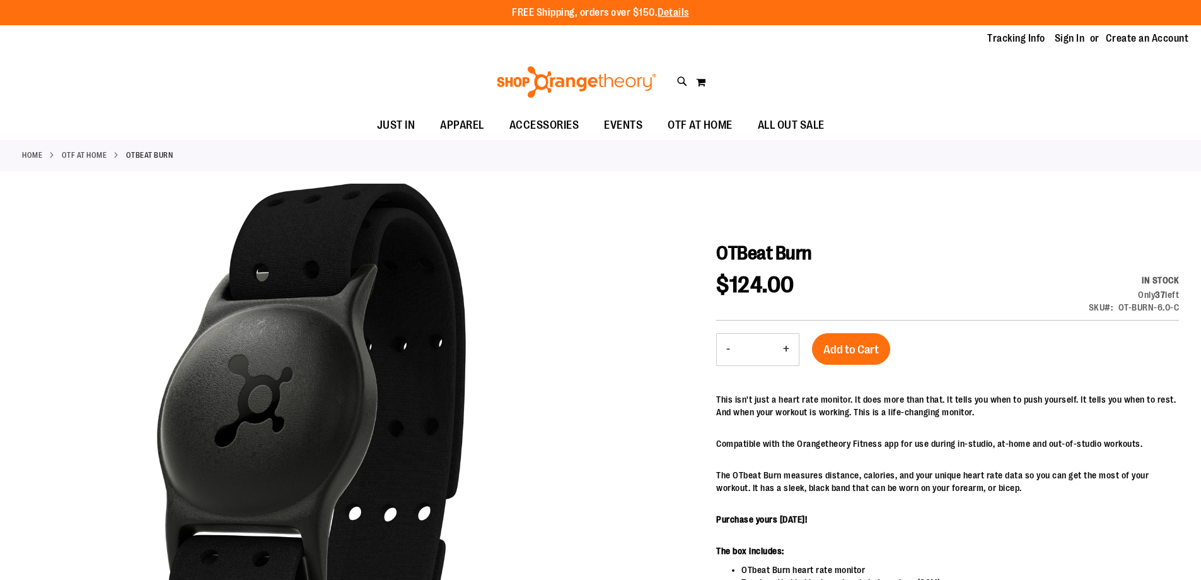 The width and height of the screenshot is (1201, 580). What do you see at coordinates (728, 349) in the screenshot?
I see `button: Decrease product quantity` at bounding box center [728, 349].